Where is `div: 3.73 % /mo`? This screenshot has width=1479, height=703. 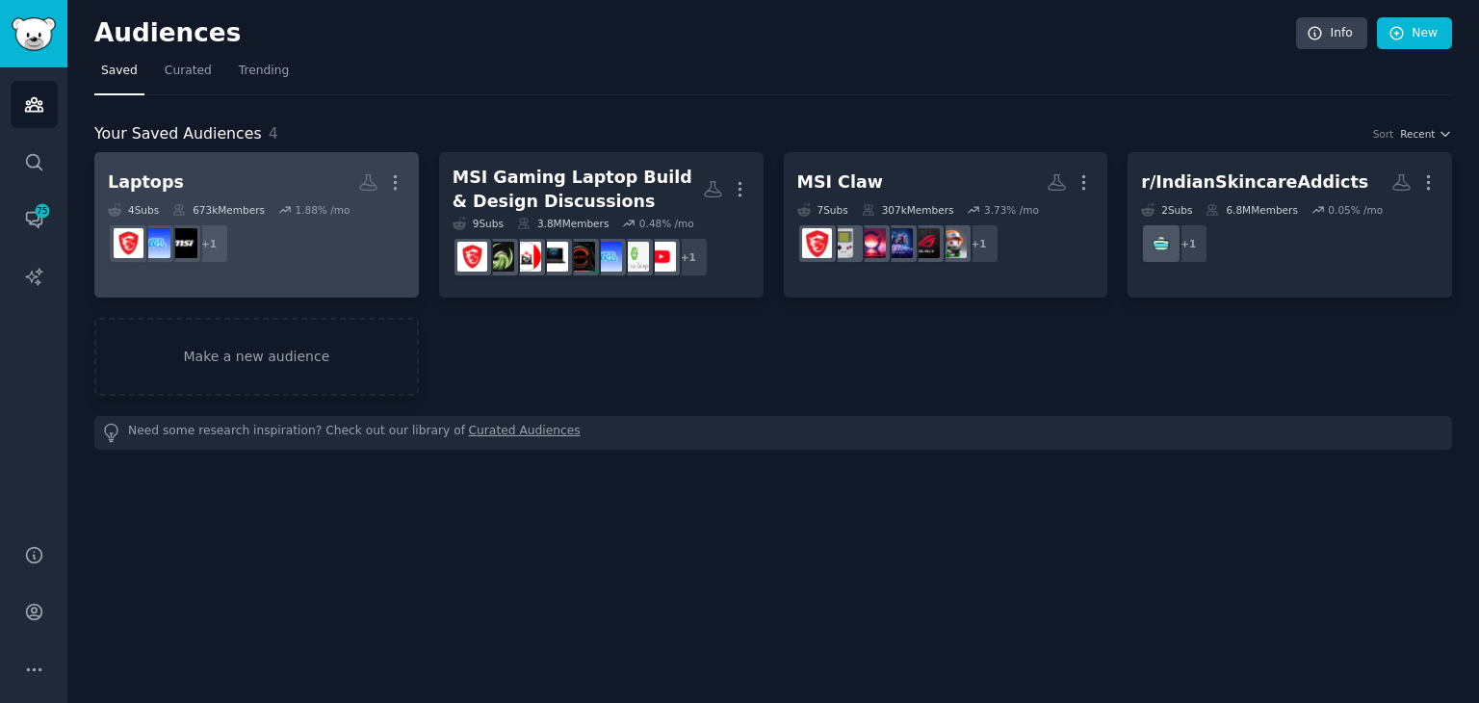
div: 3.73 % /mo is located at coordinates (1011, 210).